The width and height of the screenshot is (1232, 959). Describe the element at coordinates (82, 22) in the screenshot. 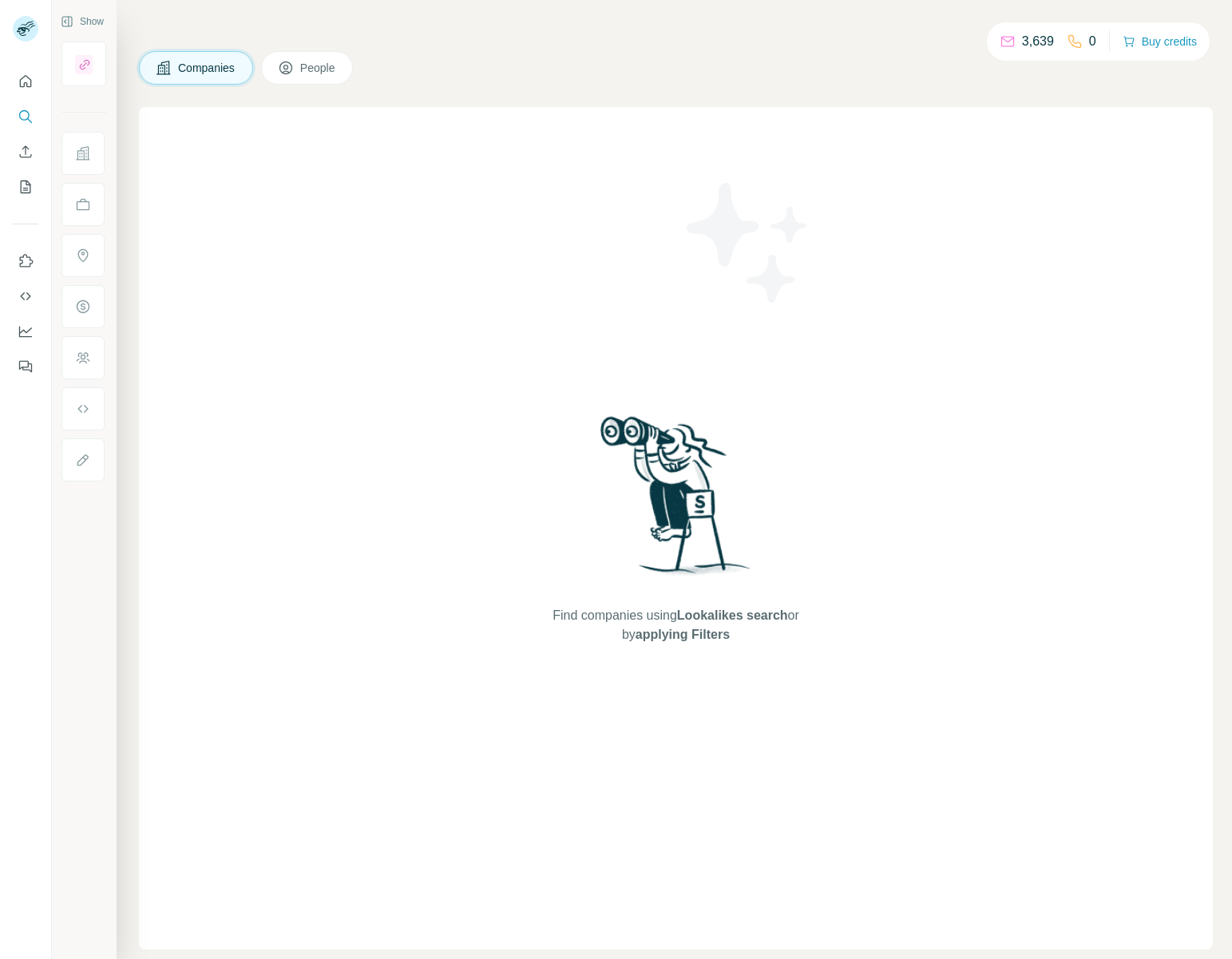

I see `button: Show` at that location.